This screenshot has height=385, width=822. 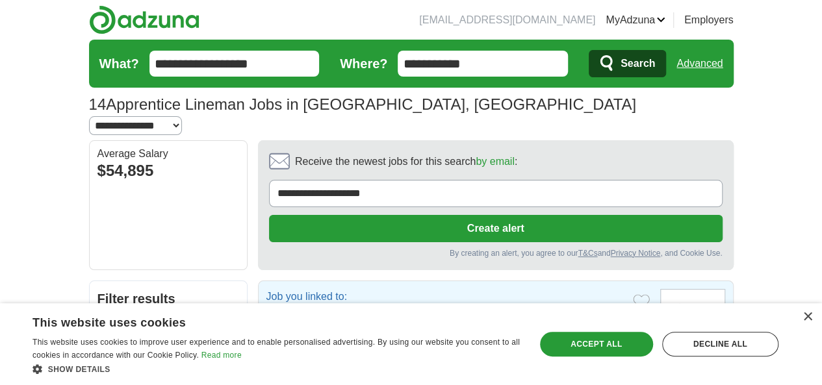 What do you see at coordinates (496, 229) in the screenshot?
I see `button: Create alert` at bounding box center [496, 229].